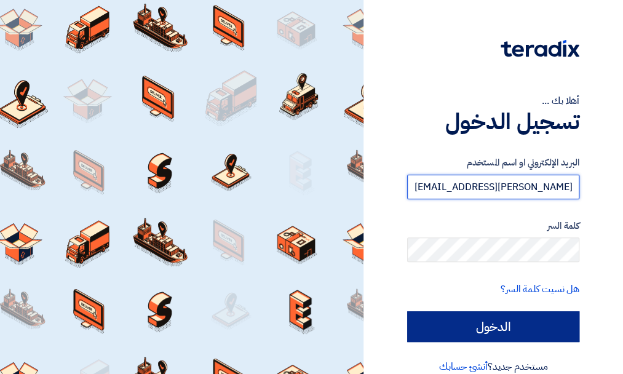 This screenshot has height=374, width=623. Describe the element at coordinates (493, 187) in the screenshot. I see `input: أدخل بريد العمل الإلكتروني او اسم المستخدم الخاص بك ...` at that location.